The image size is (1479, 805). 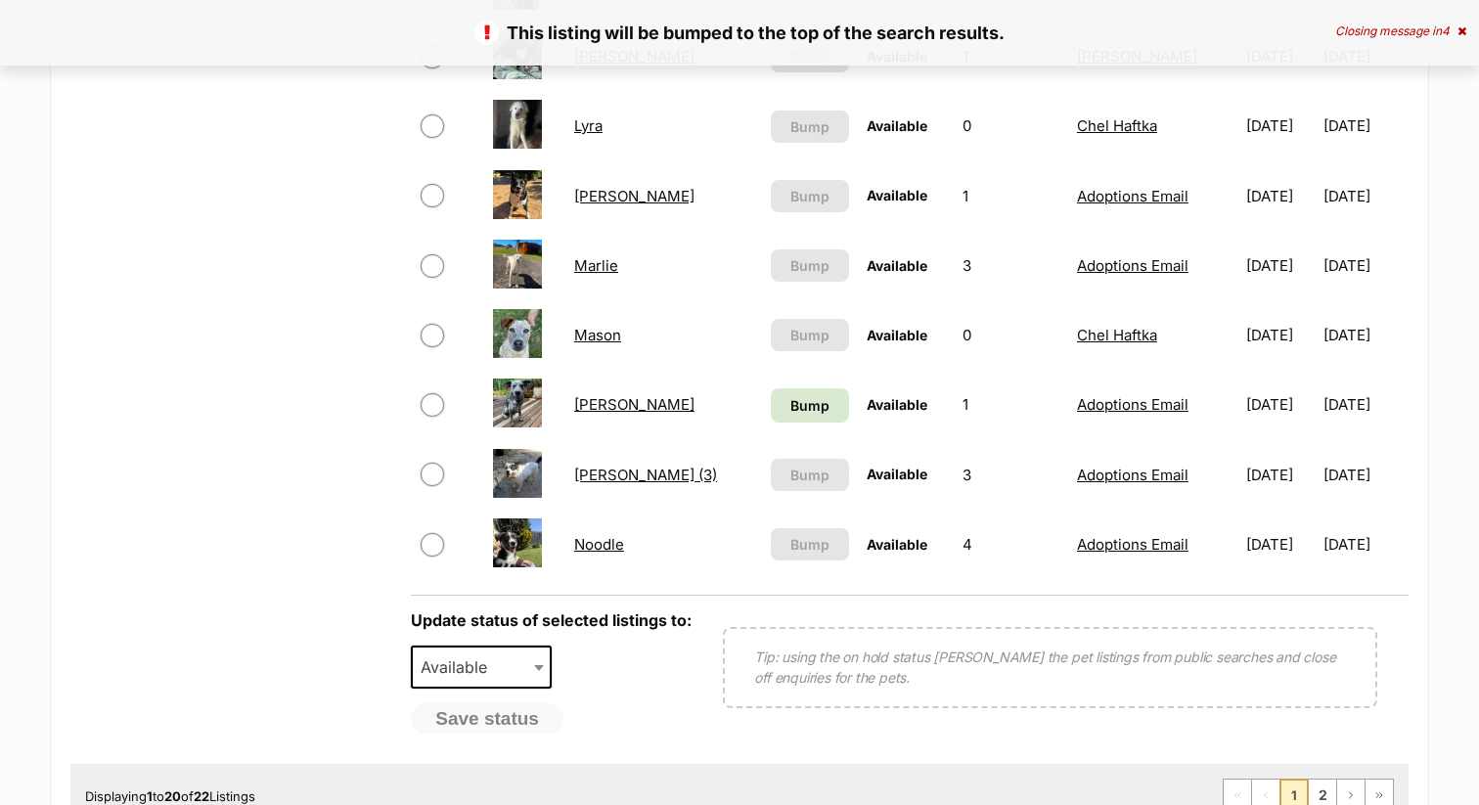 I want to click on strong: 1, so click(x=150, y=796).